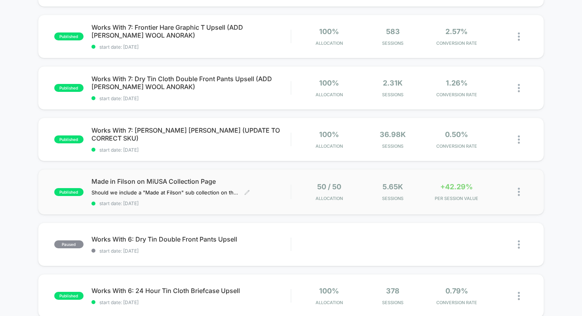 Image resolution: width=582 pixels, height=316 pixels. I want to click on span: Works With 6: Dry Tin Double Front Pants Upsell, so click(191, 239).